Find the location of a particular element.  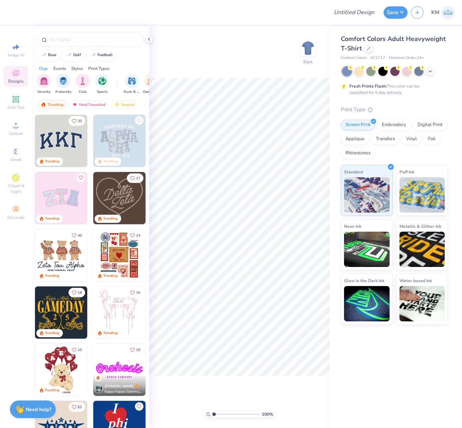

div: filter for Fraternity is located at coordinates (63, 84).